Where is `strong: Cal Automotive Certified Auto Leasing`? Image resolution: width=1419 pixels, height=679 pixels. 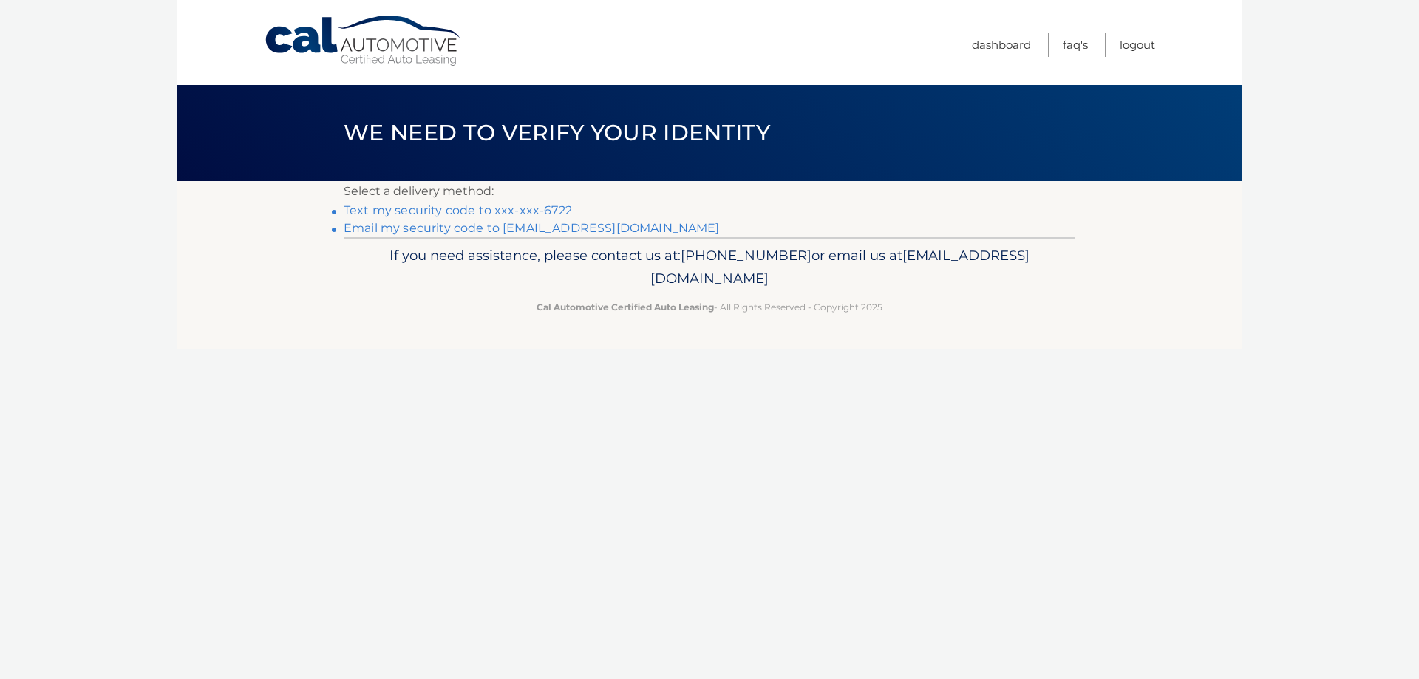 strong: Cal Automotive Certified Auto Leasing is located at coordinates (625, 307).